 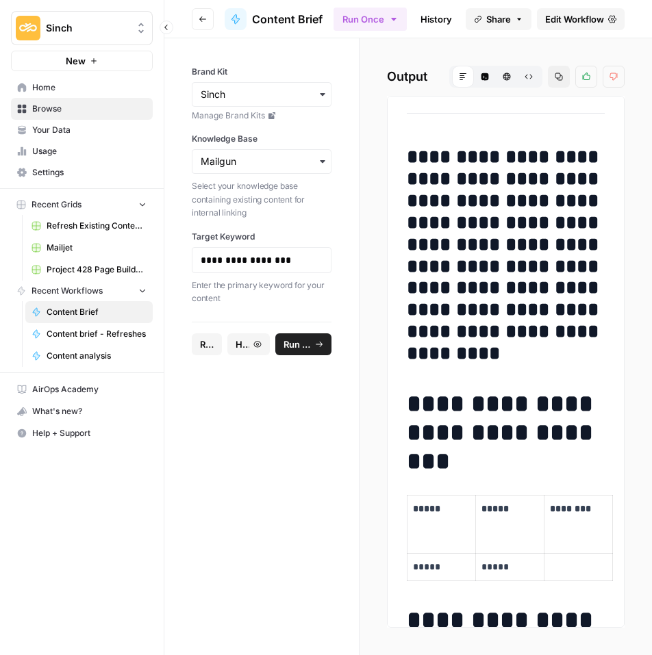 I want to click on span: Share, so click(x=499, y=19).